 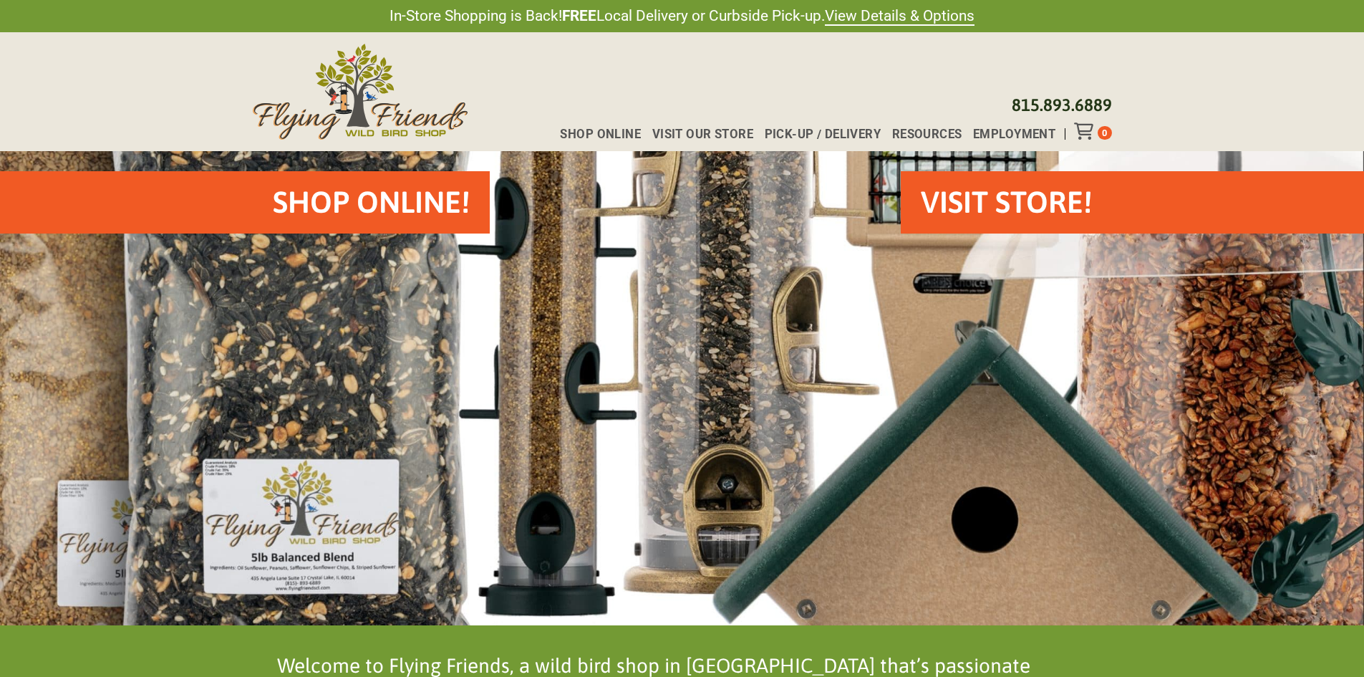 What do you see at coordinates (682, 16) in the screenshot?
I see `span: In-Store Shopping is Back! Local Delivery or Curbside Pick-up.` at bounding box center [682, 16].